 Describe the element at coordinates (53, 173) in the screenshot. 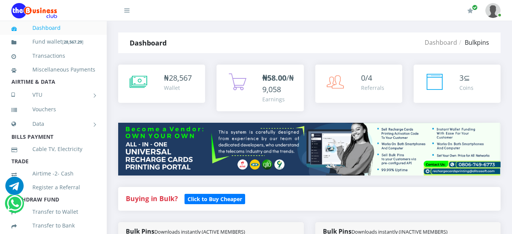

I see `a: Airtime -2- Cash` at that location.